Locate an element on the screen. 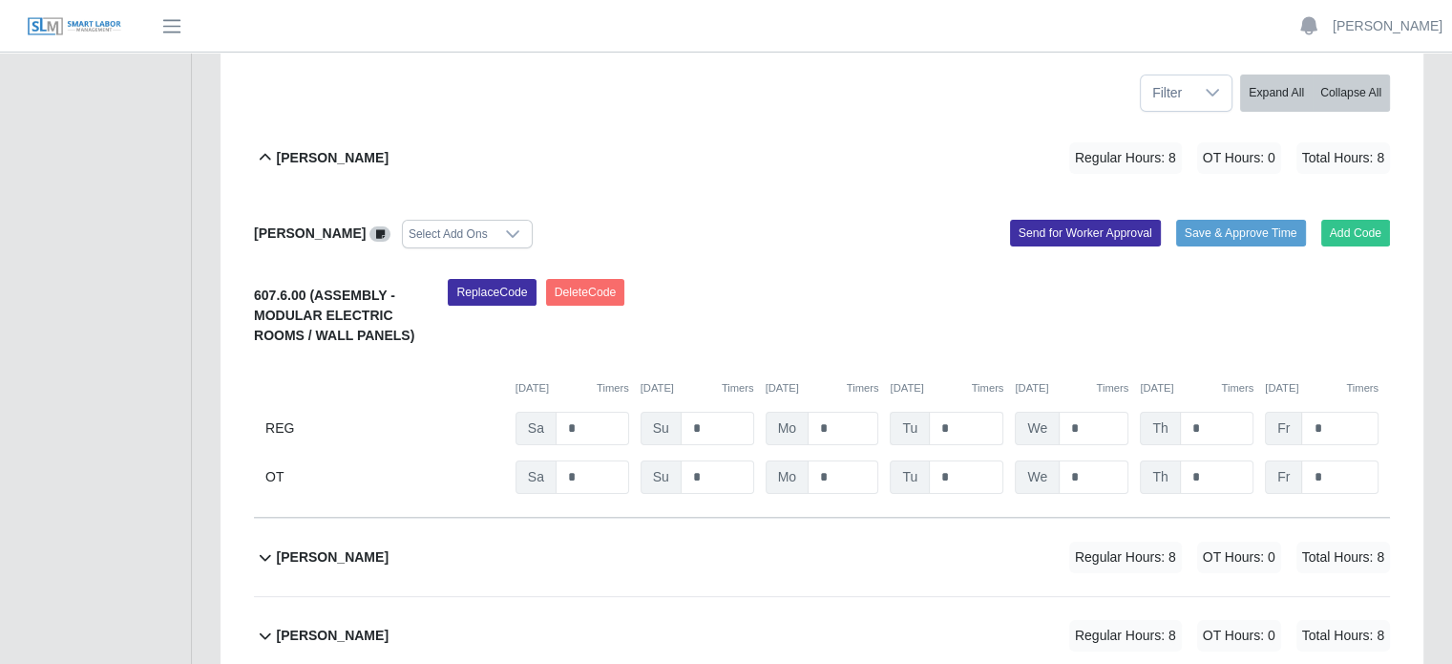 The width and height of the screenshot is (1452, 664). div: bulk actions is located at coordinates (1315, 93).